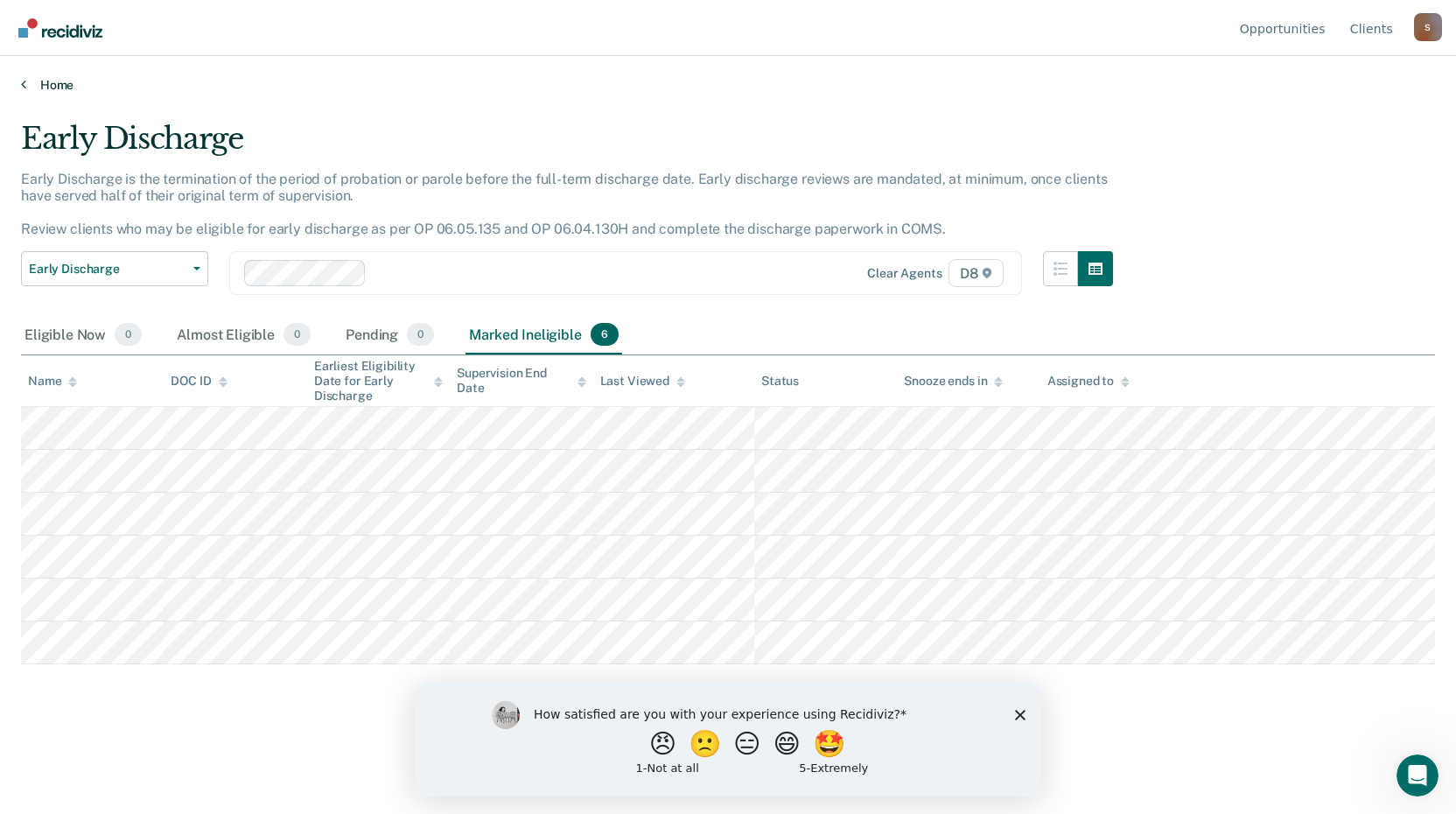 The image size is (1456, 814). Describe the element at coordinates (107, 269) in the screenshot. I see `span: Early Discharge` at that location.